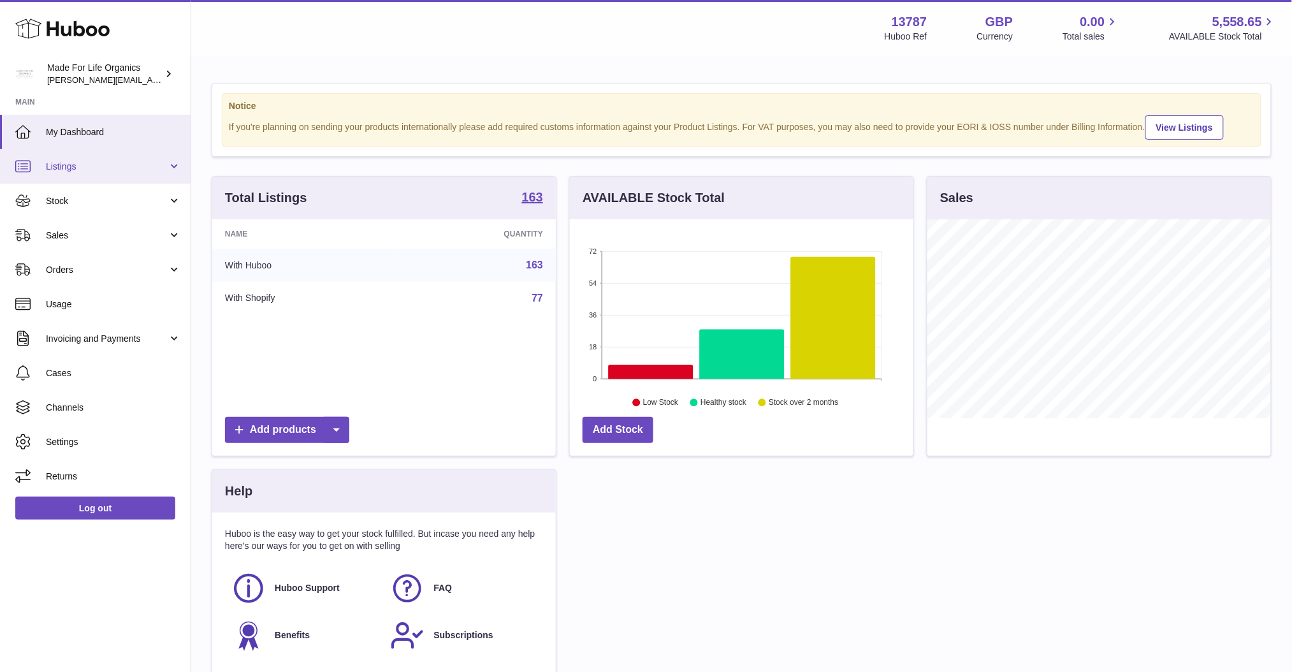 The image size is (1292, 672). What do you see at coordinates (463, 635) in the screenshot?
I see `span: Subscriptions` at bounding box center [463, 635].